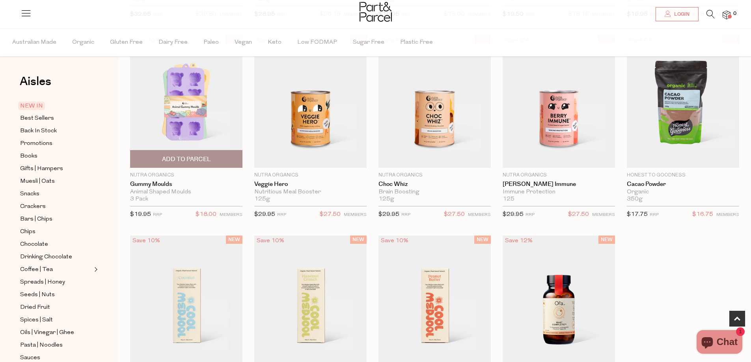 The width and height of the screenshot is (751, 362). I want to click on span: $17.75, so click(637, 214).